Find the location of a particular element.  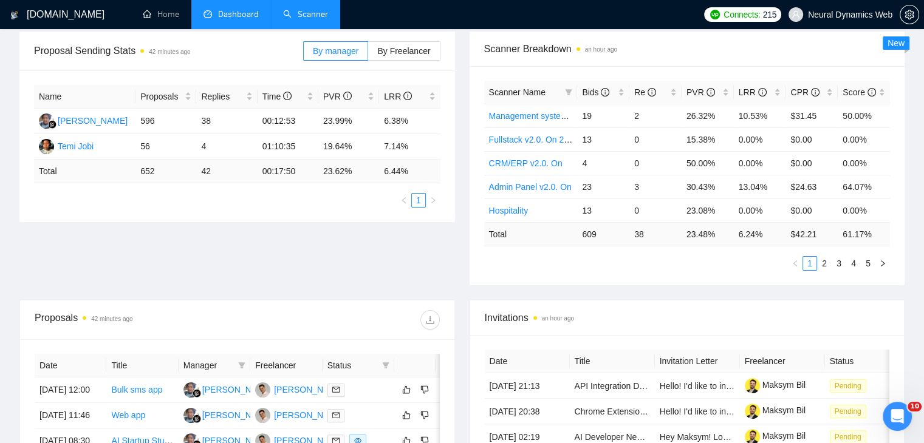

img: gigradar-bm.png is located at coordinates (52, 125).